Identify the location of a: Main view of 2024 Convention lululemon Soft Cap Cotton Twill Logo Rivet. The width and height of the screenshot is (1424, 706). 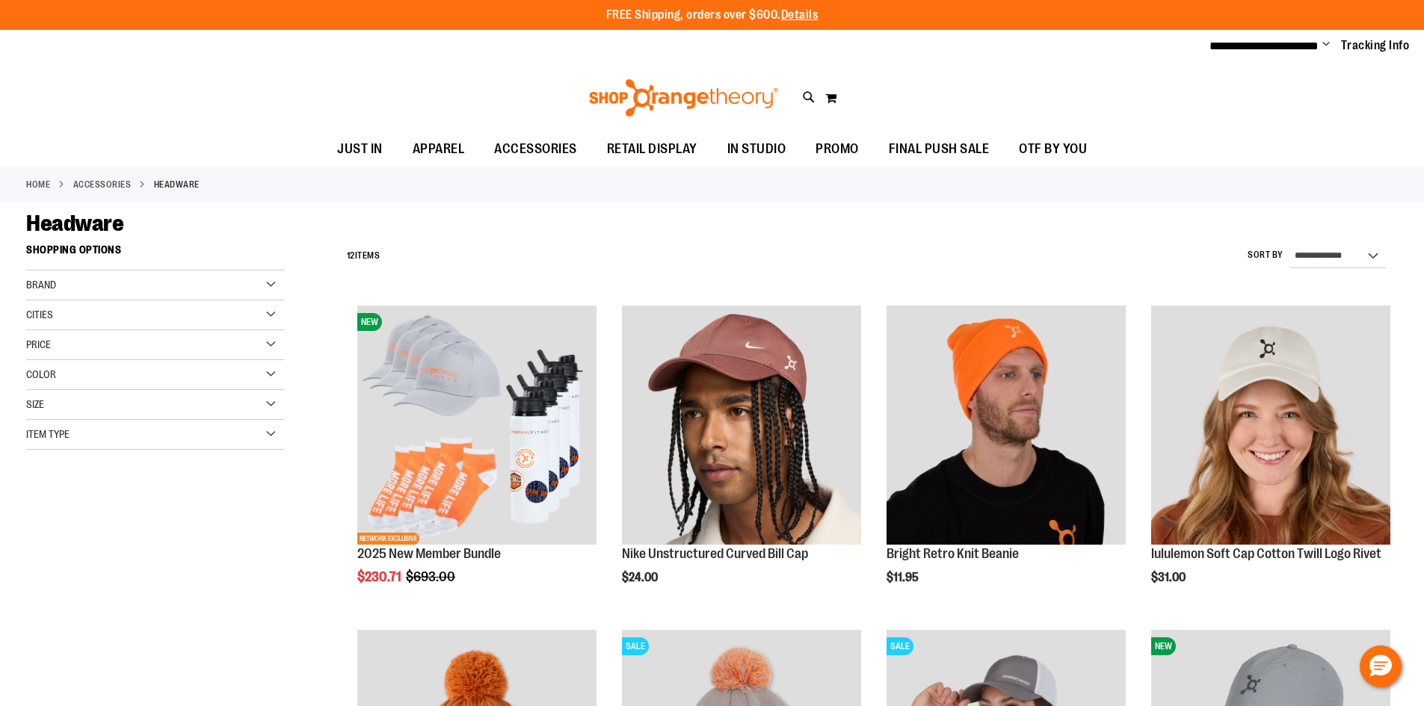
(1271, 426).